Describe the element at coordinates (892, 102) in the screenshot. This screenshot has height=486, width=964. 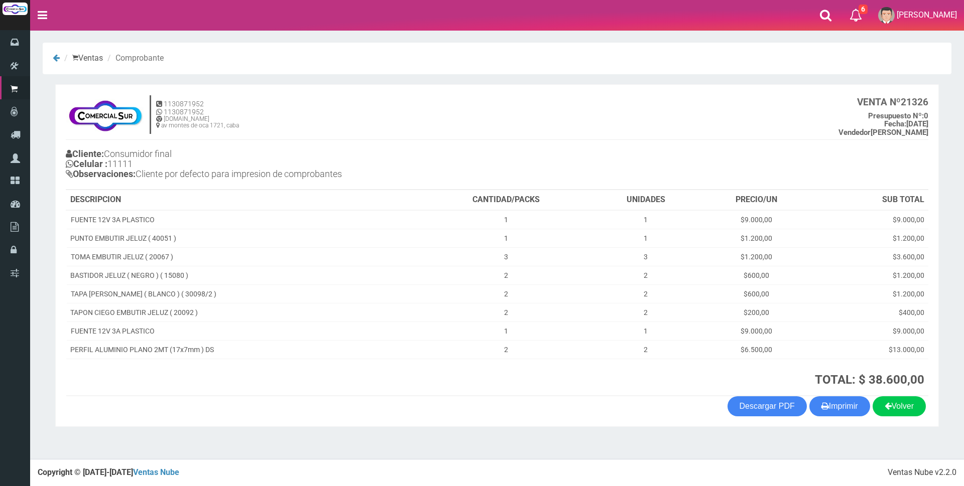
I see `b: 21326` at that location.